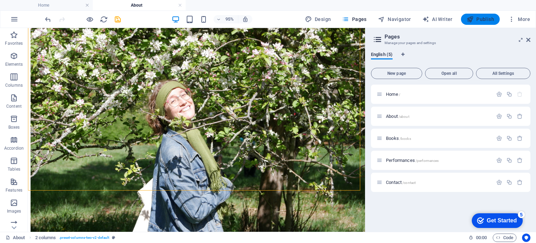 The height and width of the screenshot is (243, 536). What do you see at coordinates (226, 19) in the screenshot?
I see `button: 95%` at bounding box center [226, 19].